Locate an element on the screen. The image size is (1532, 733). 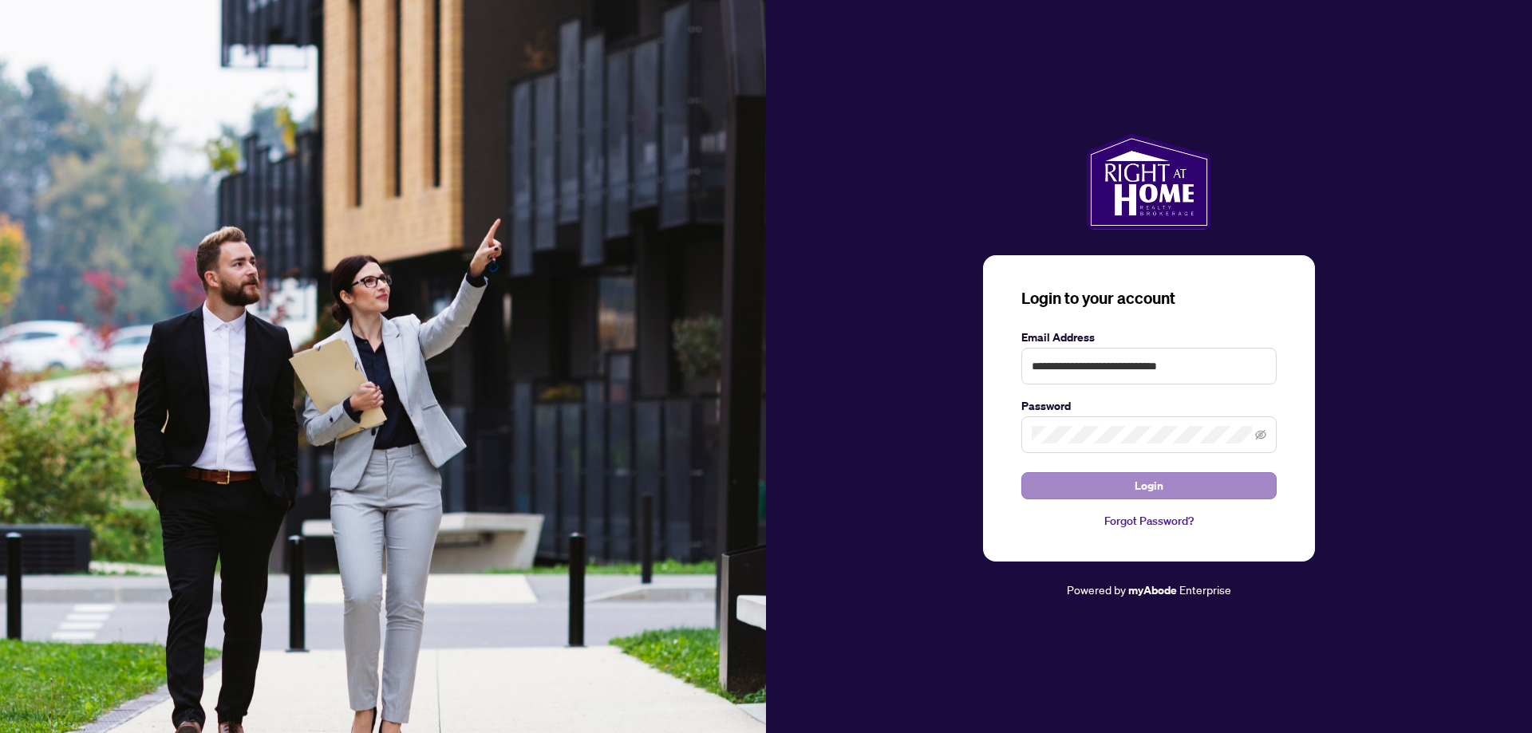
a: Forgot Password? is located at coordinates (1149, 521).